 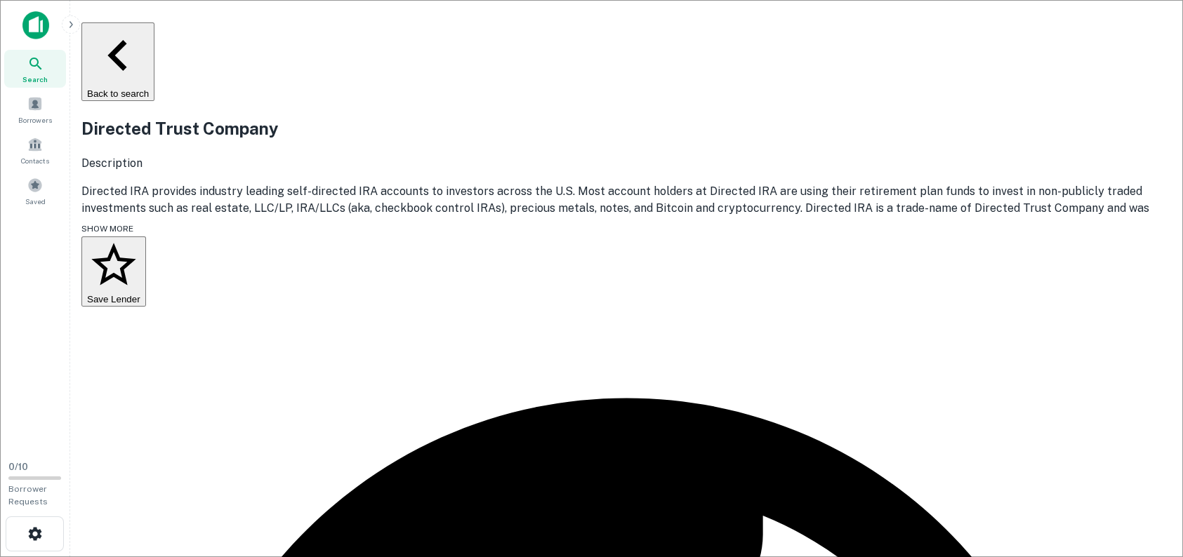 I want to click on img: capitalize-icon.png, so click(x=36, y=25).